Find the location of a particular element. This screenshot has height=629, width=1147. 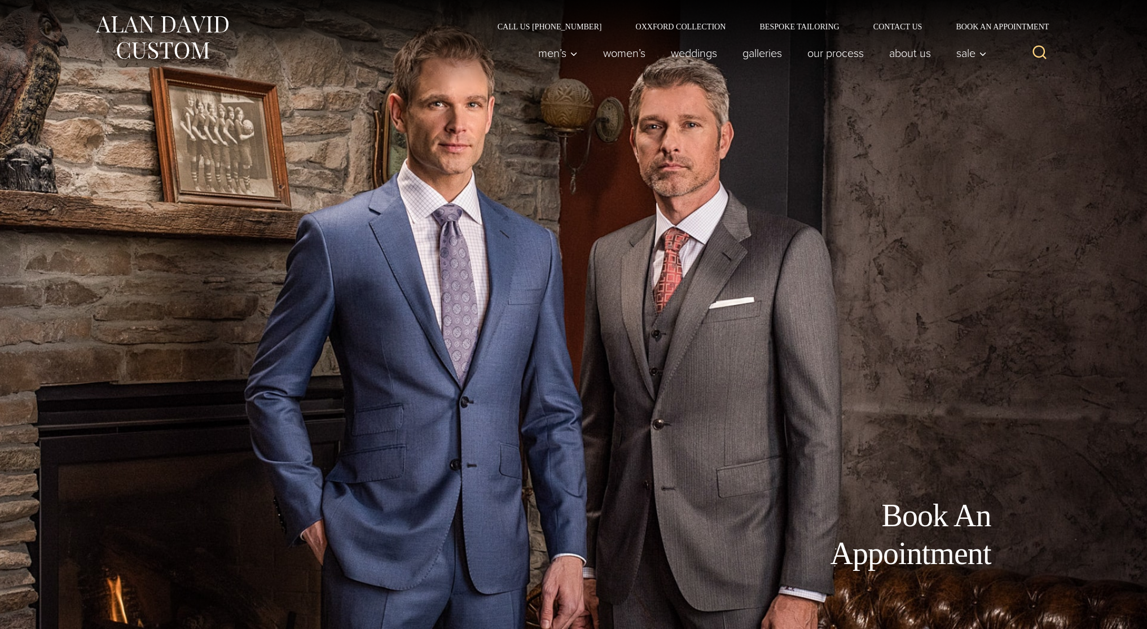

a: Oxxford Collection is located at coordinates (680, 27).